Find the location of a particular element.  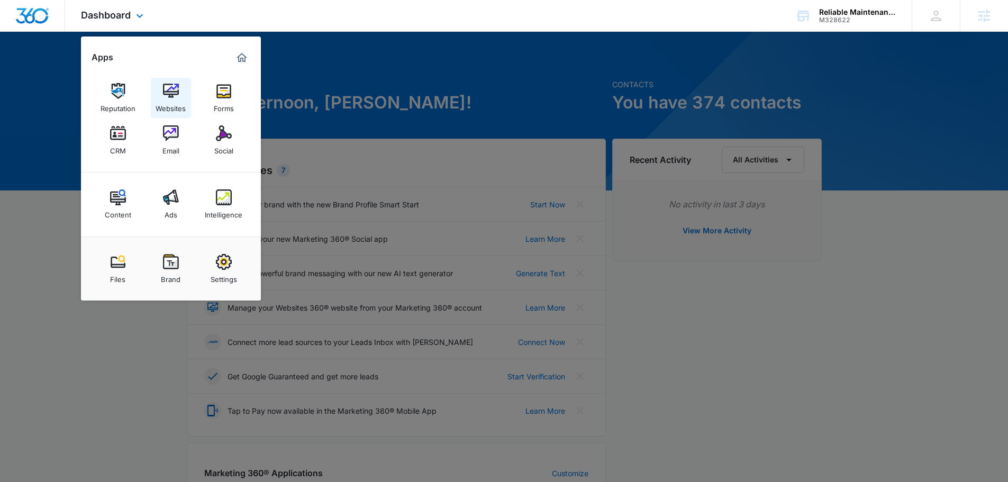

a: CRM is located at coordinates (118, 140).